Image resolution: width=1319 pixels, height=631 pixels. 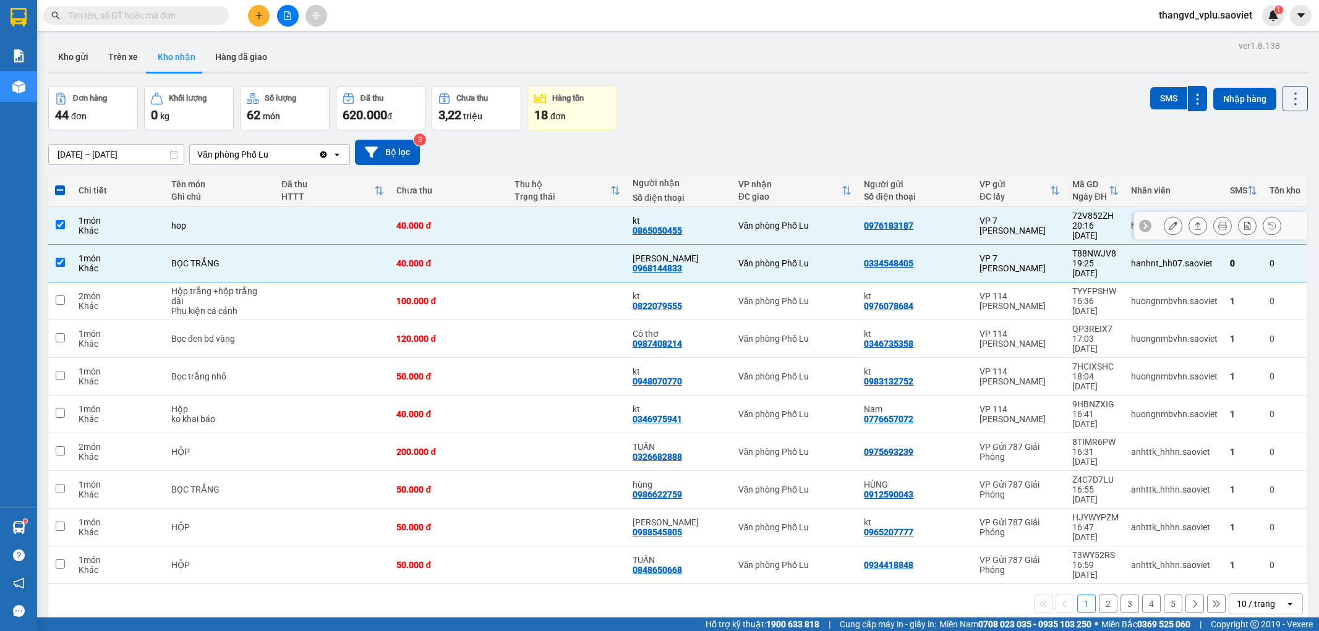 I want to click on div: Thu hộ, so click(x=562, y=184).